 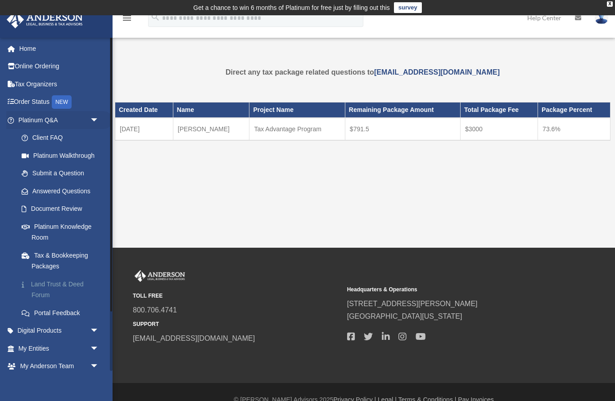 I want to click on th: Remaining Package Amount, so click(x=402, y=110).